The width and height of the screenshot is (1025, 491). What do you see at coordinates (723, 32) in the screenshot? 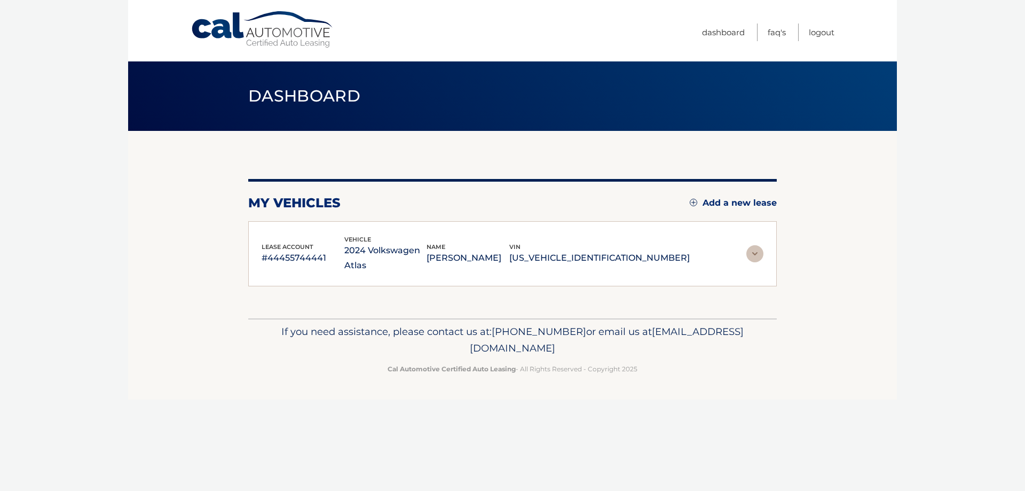
I see `a: Dashboard` at bounding box center [723, 32].